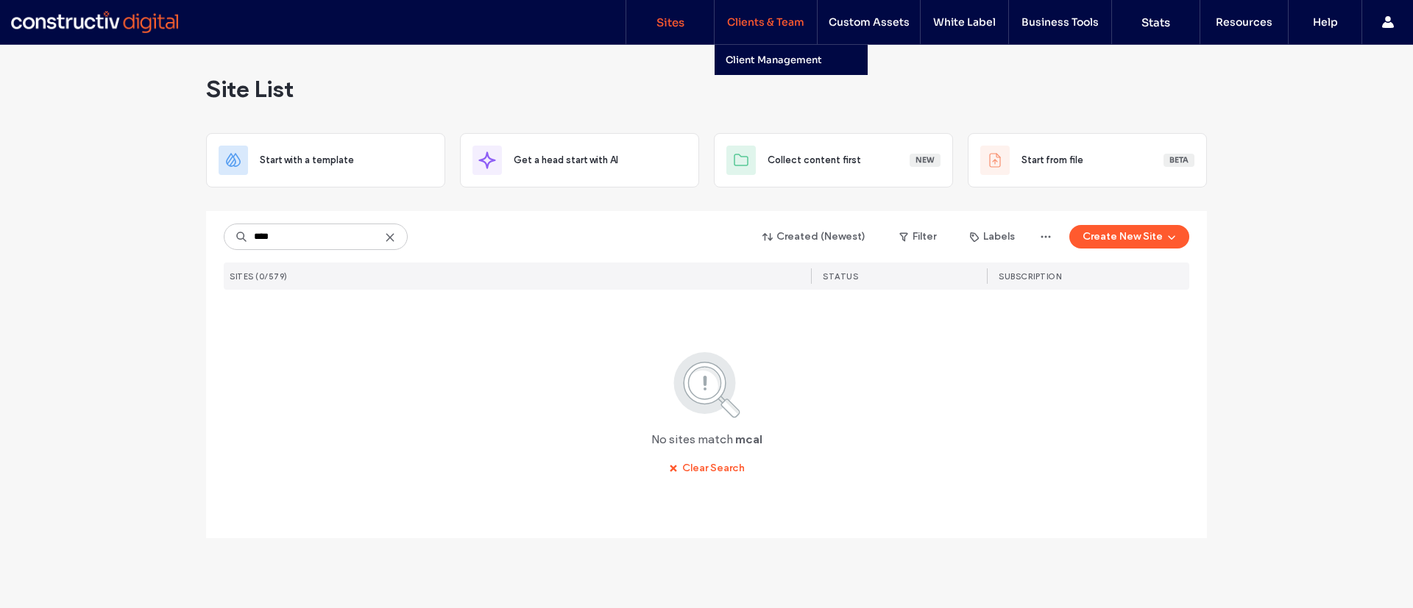 The width and height of the screenshot is (1413, 608). What do you see at coordinates (307, 160) in the screenshot?
I see `span: Start with a template` at bounding box center [307, 160].